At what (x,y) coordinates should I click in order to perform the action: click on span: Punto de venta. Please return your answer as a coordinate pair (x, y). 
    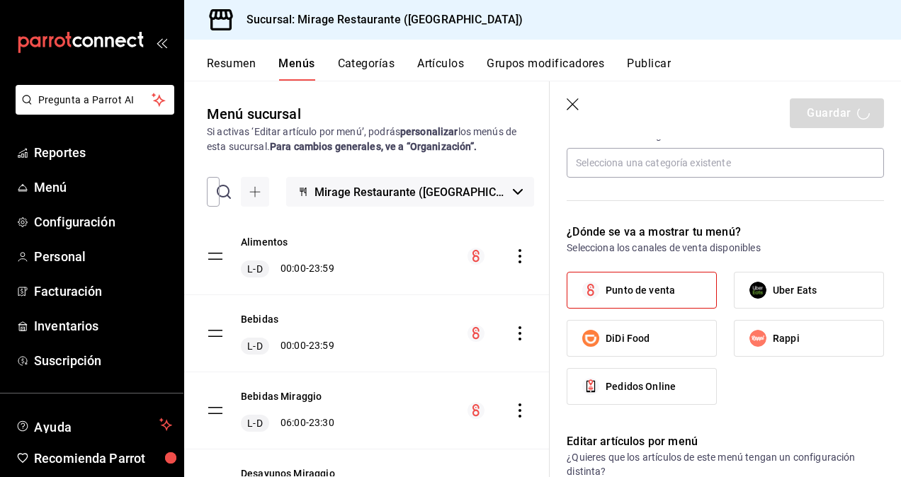
    Looking at the image, I should click on (640, 290).